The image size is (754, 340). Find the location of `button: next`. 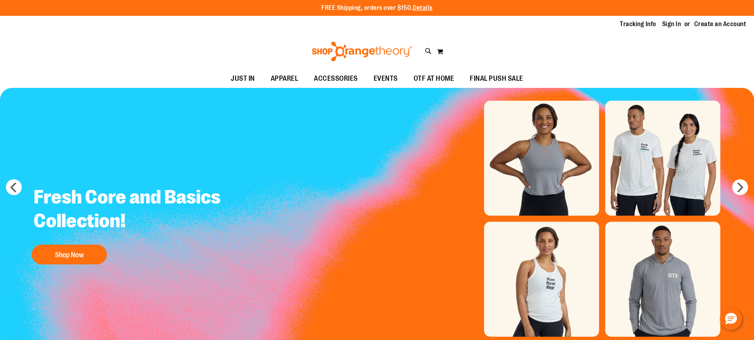

button: next is located at coordinates (740, 187).